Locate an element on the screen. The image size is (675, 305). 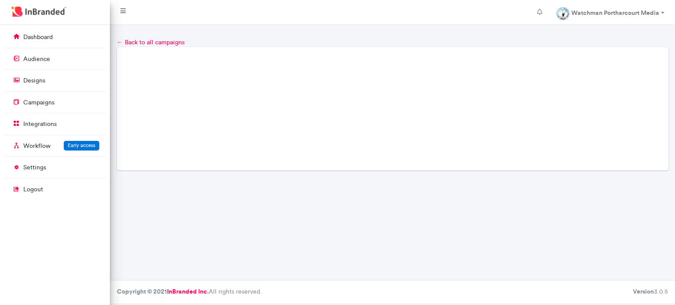
b: Version is located at coordinates (643, 292).